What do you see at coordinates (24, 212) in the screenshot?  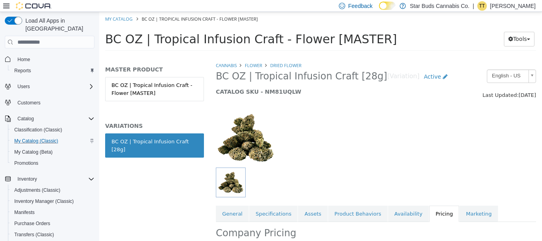 I see `a: Manifests` at bounding box center [24, 212].